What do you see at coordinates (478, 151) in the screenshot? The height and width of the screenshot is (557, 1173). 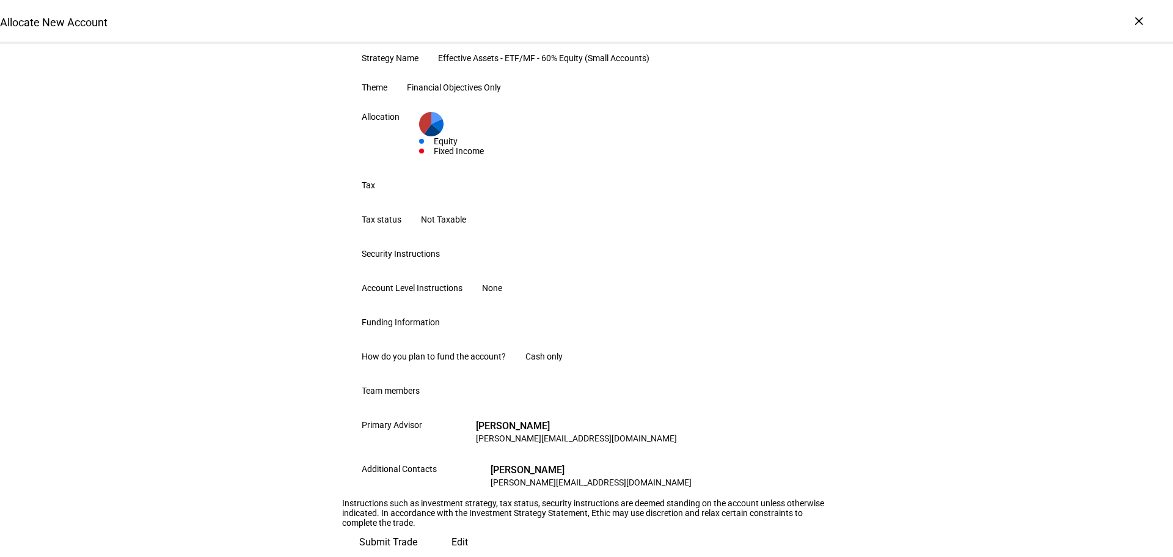 I see `div: Fixed Income` at bounding box center [478, 151].